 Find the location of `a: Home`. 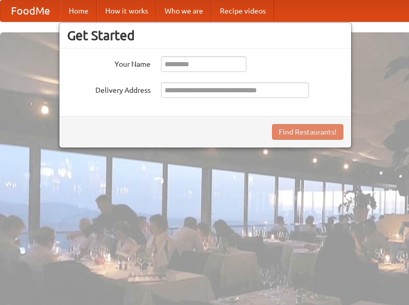

a: Home is located at coordinates (79, 11).